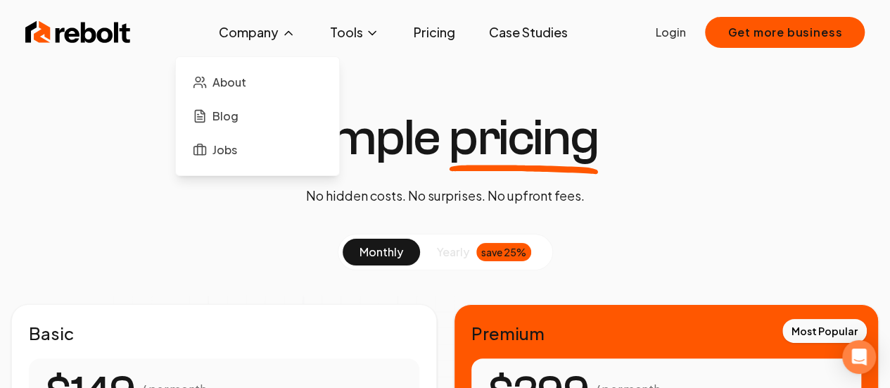  Describe the element at coordinates (434, 32) in the screenshot. I see `a: Pricing` at that location.